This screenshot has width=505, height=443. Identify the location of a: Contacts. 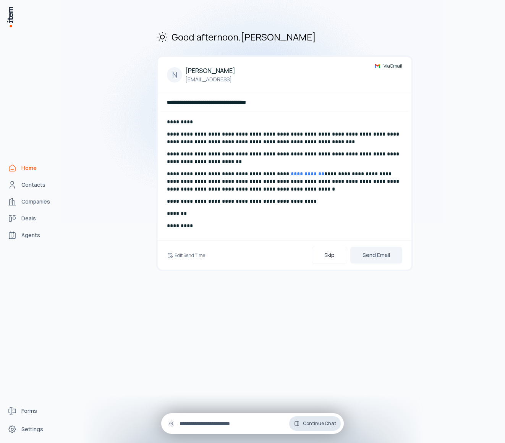
(34, 185).